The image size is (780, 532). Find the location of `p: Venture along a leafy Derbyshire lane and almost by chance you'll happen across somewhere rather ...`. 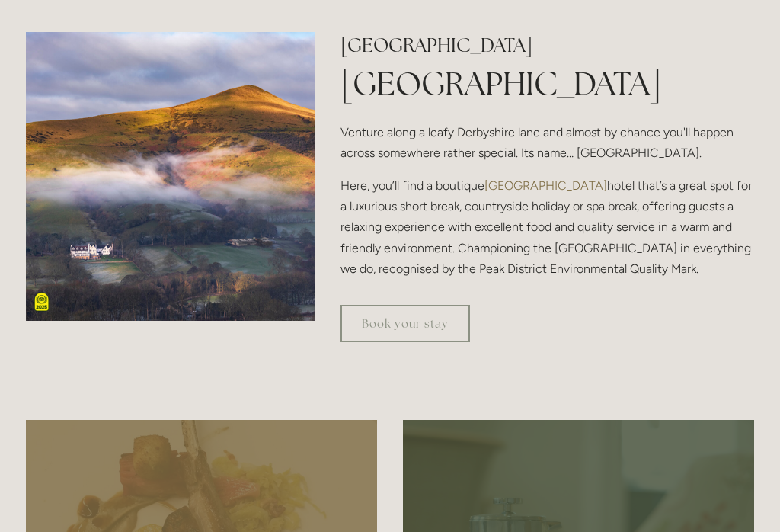

p: Venture along a leafy Derbyshire lane and almost by chance you'll happen across somewhere rather ... is located at coordinates (547, 142).